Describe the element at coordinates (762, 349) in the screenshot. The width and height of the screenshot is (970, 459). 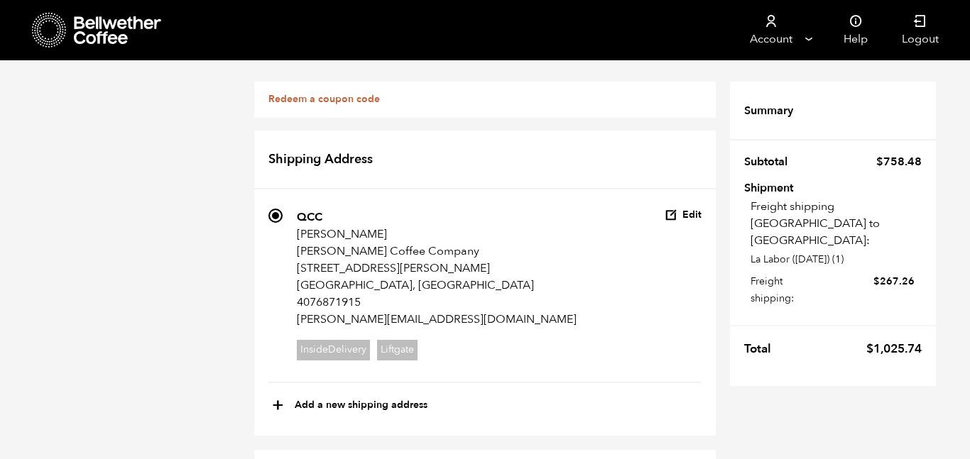
I see `th: Total` at that location.